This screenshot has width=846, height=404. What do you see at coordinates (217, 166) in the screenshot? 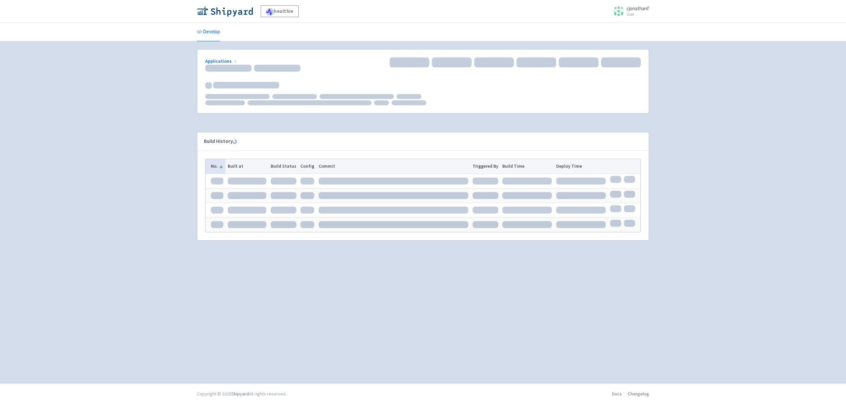
I see `button: No.` at bounding box center [217, 166].